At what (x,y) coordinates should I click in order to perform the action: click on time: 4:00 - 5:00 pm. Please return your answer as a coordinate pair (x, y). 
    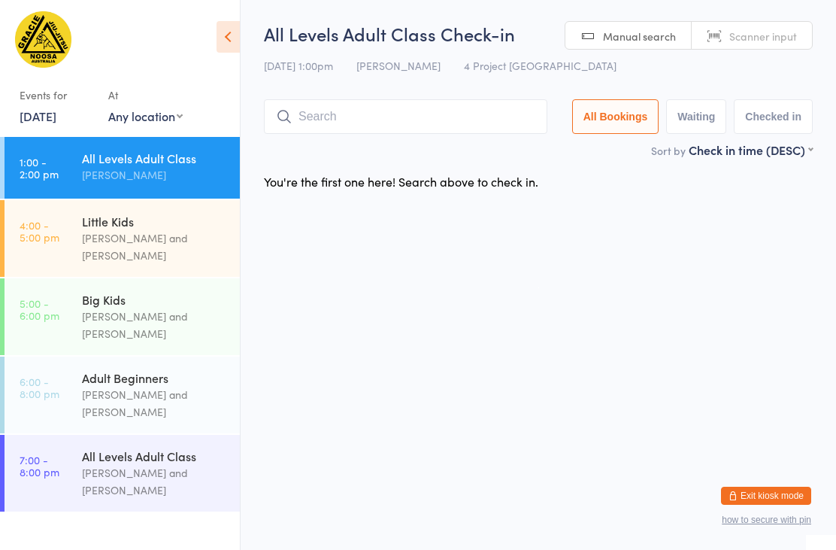
    Looking at the image, I should click on (39, 231).